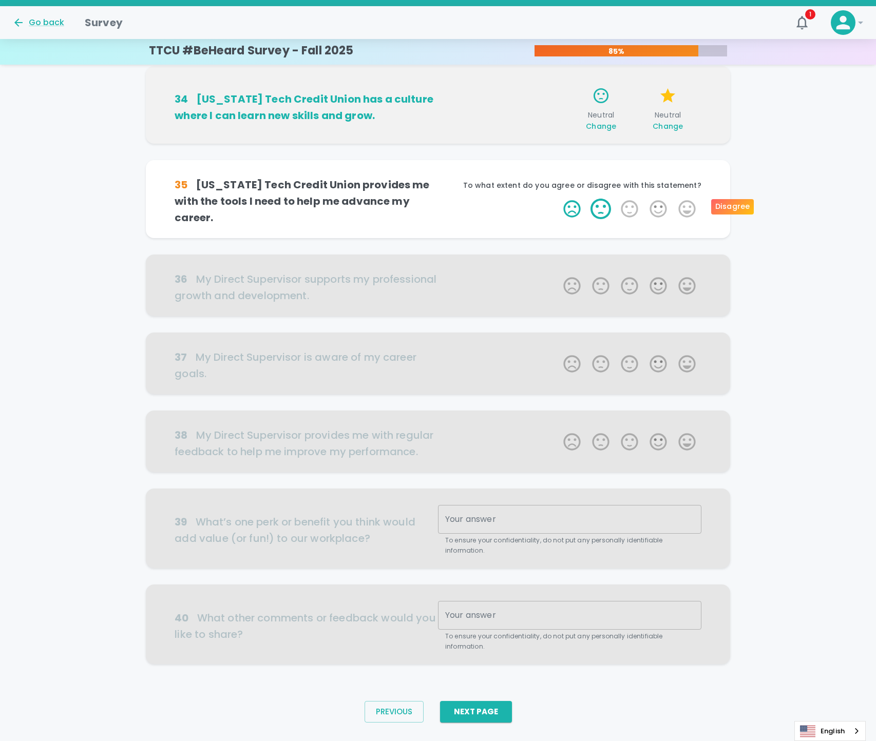 The height and width of the screenshot is (741, 876). What do you see at coordinates (394, 712) in the screenshot?
I see `button: Previous` at bounding box center [394, 712].